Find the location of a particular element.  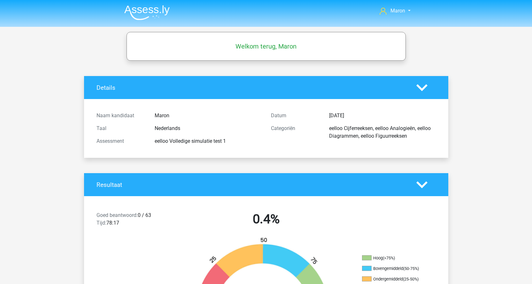

div: (>75%) is located at coordinates (389, 258).